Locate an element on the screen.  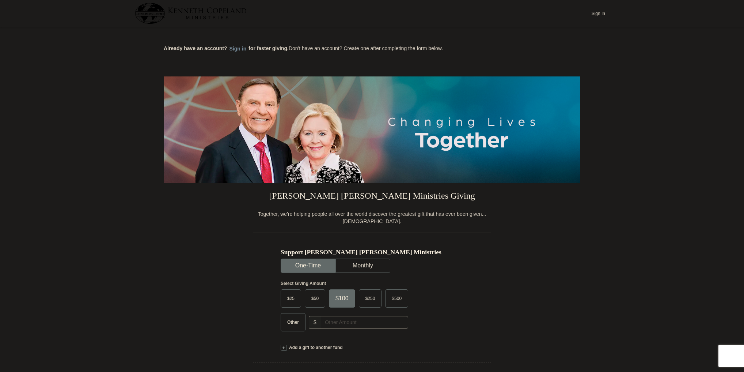
span: Other is located at coordinates (293, 322).